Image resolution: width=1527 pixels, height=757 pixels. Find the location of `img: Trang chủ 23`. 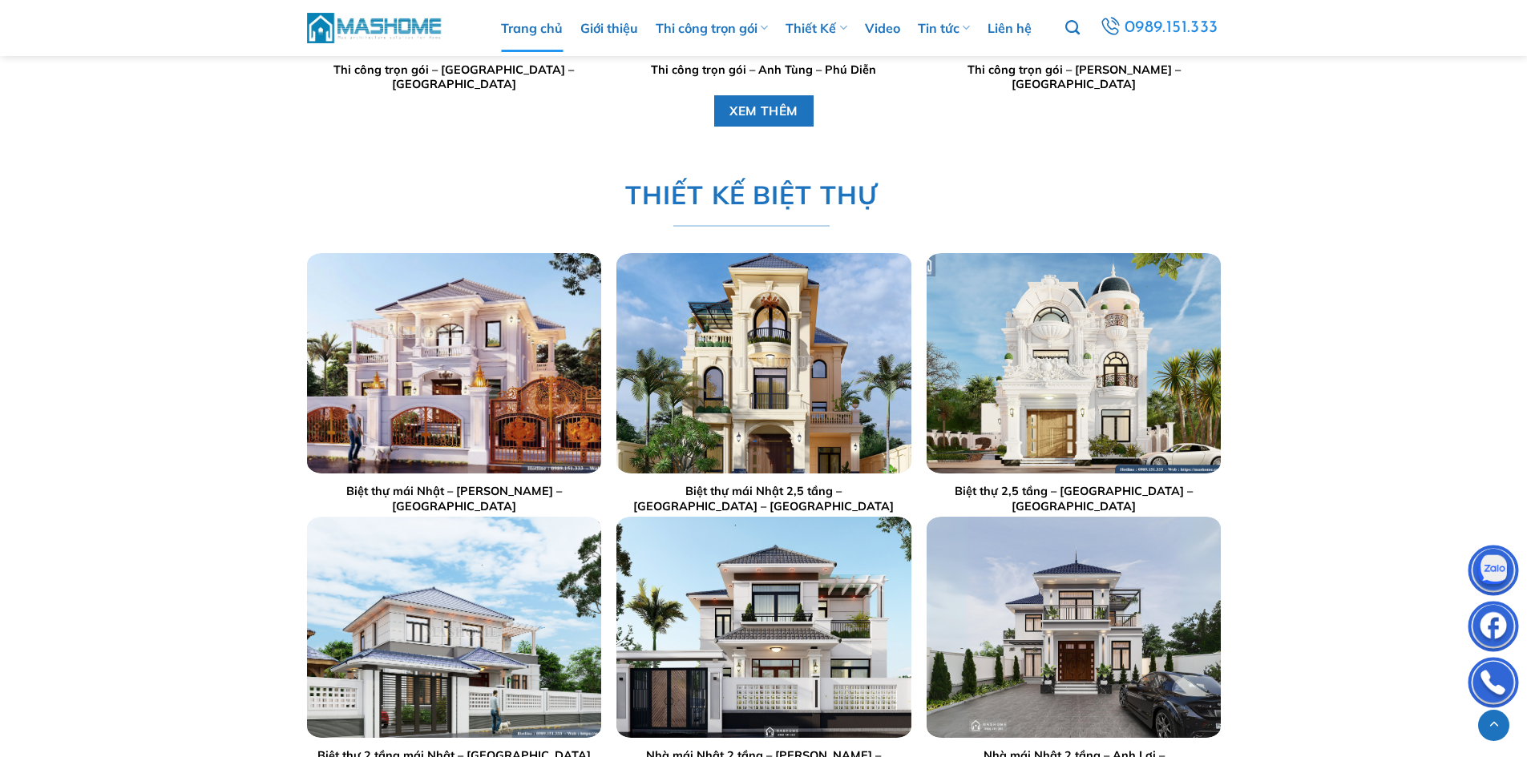

img: Trang chủ 23 is located at coordinates (763, 363).